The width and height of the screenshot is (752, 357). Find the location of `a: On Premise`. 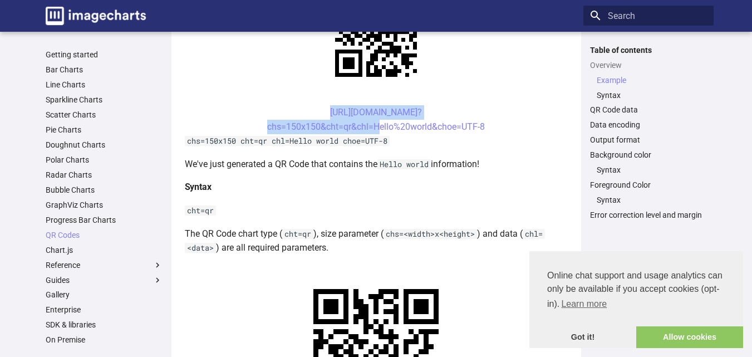

a: On Premise is located at coordinates (104, 339).